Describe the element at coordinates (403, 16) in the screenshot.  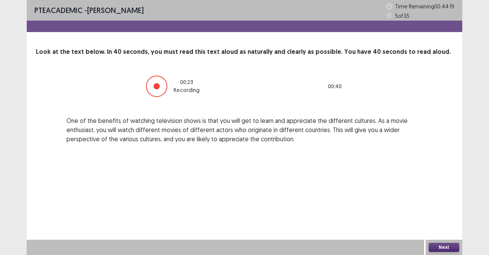
I see `p: 5 of 35` at that location.